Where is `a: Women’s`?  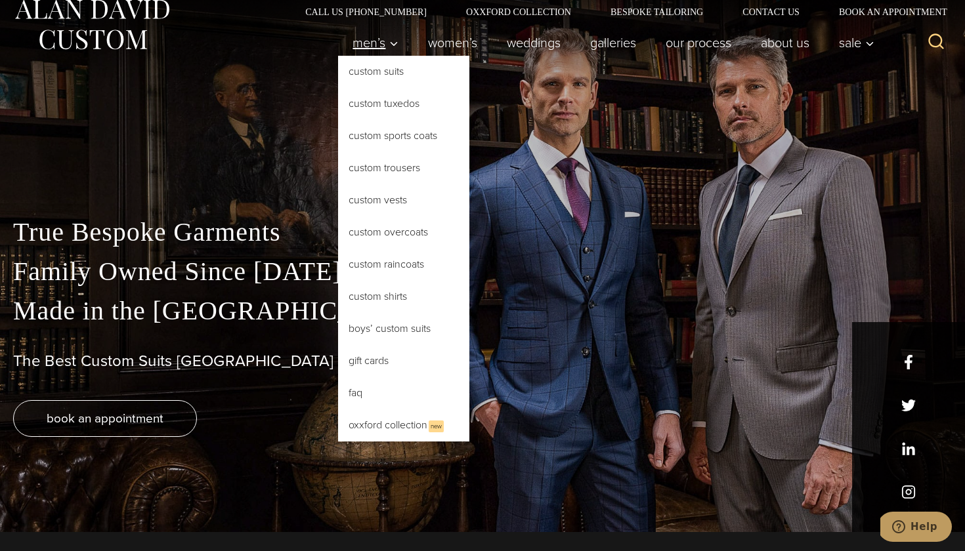 a: Women’s is located at coordinates (453, 43).